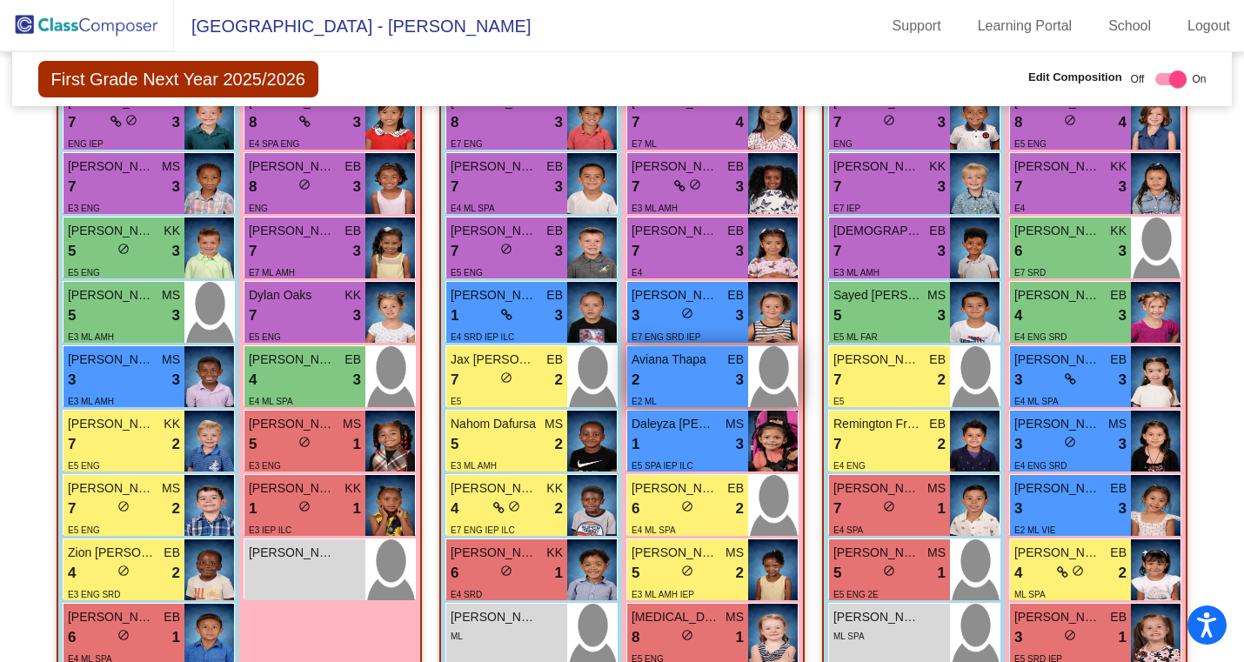  Describe the element at coordinates (1041, 337) in the screenshot. I see `span: E4 ENG SRD` at that location.